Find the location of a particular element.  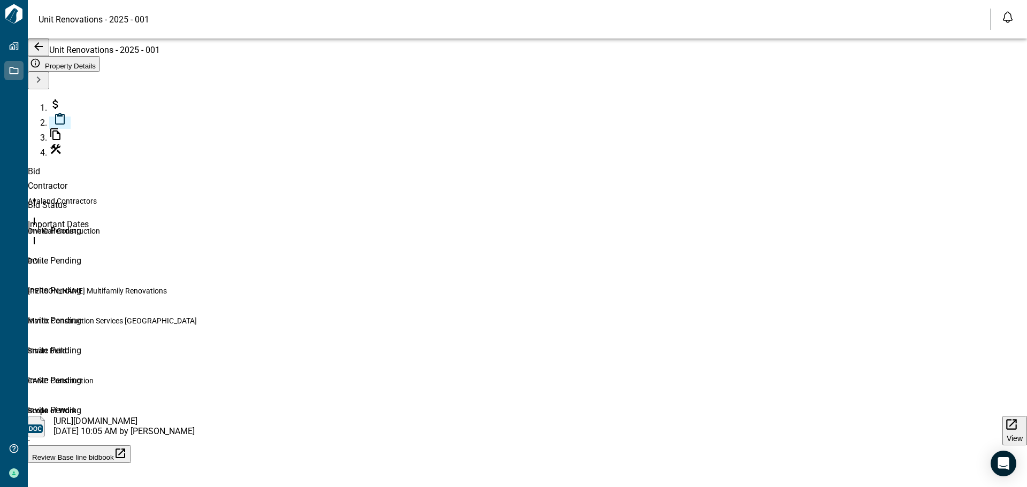

button: View is located at coordinates (1015, 431).